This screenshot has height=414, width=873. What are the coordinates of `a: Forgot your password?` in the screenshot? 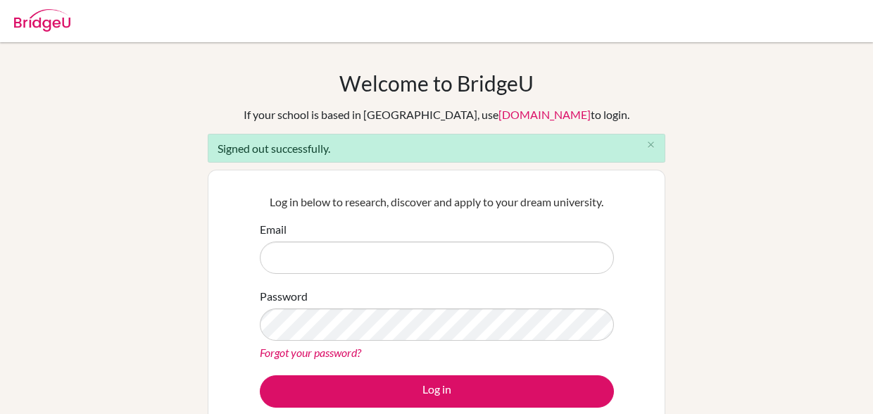 It's located at (310, 352).